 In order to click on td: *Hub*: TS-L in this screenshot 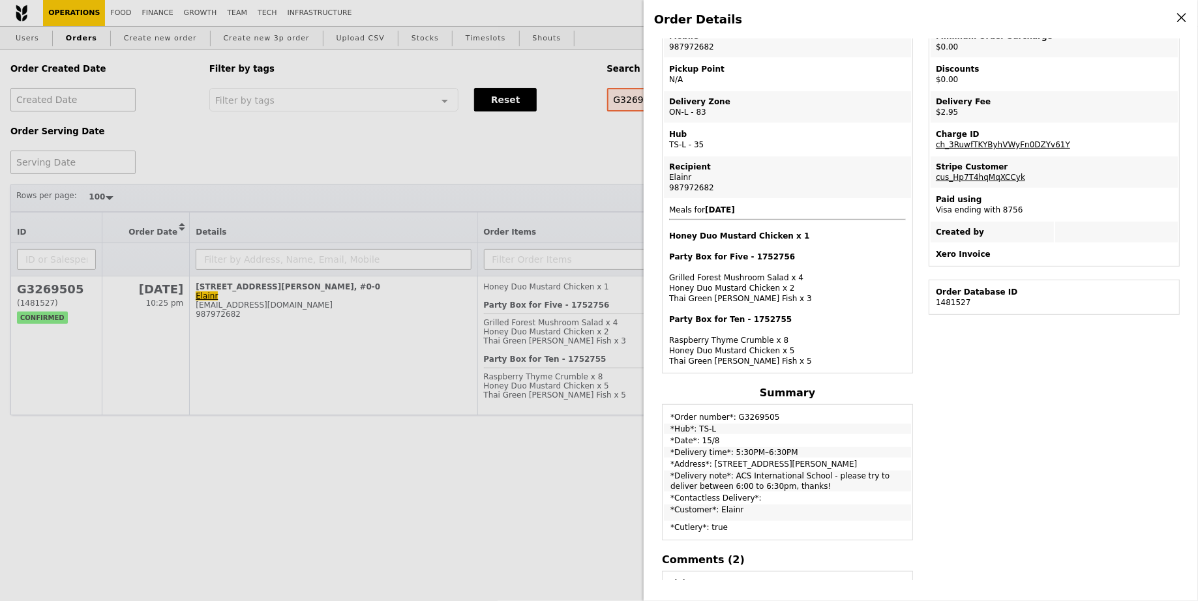, I will do `click(787, 429)`.